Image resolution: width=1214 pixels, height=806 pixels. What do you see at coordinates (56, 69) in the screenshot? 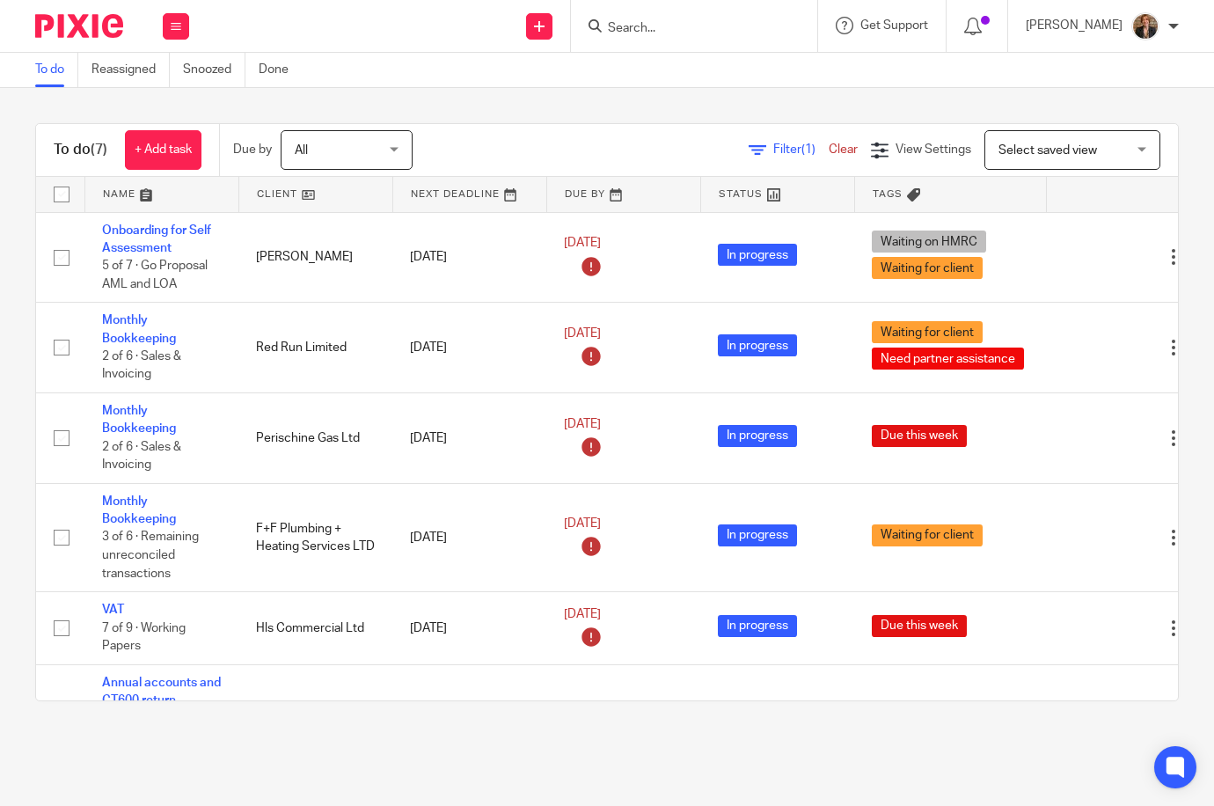
I see `a: To do` at bounding box center [56, 69].